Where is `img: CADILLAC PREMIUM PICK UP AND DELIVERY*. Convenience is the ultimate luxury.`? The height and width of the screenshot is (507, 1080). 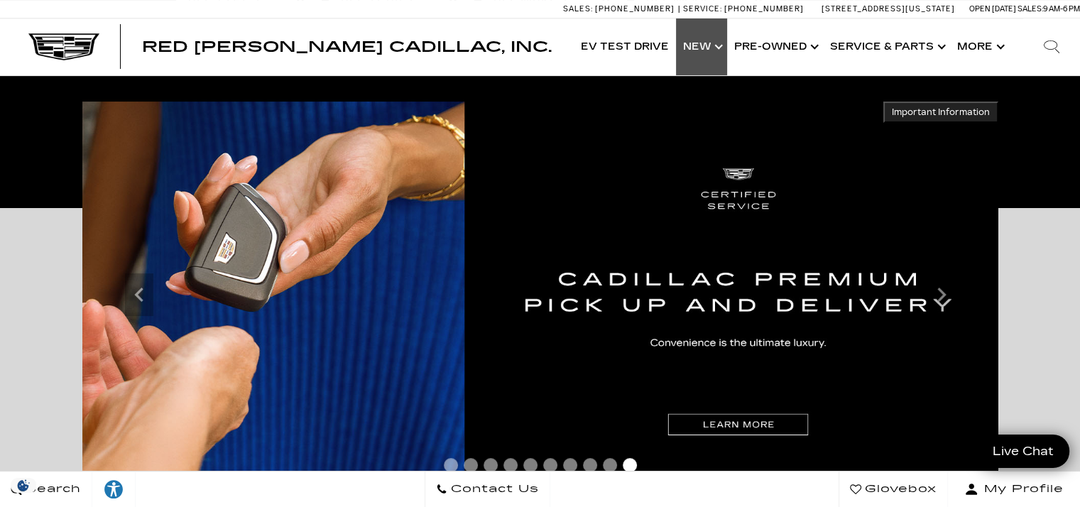 img: CADILLAC PREMIUM PICK UP AND DELIVERY*. Convenience is the ultimate luxury. is located at coordinates (540, 295).